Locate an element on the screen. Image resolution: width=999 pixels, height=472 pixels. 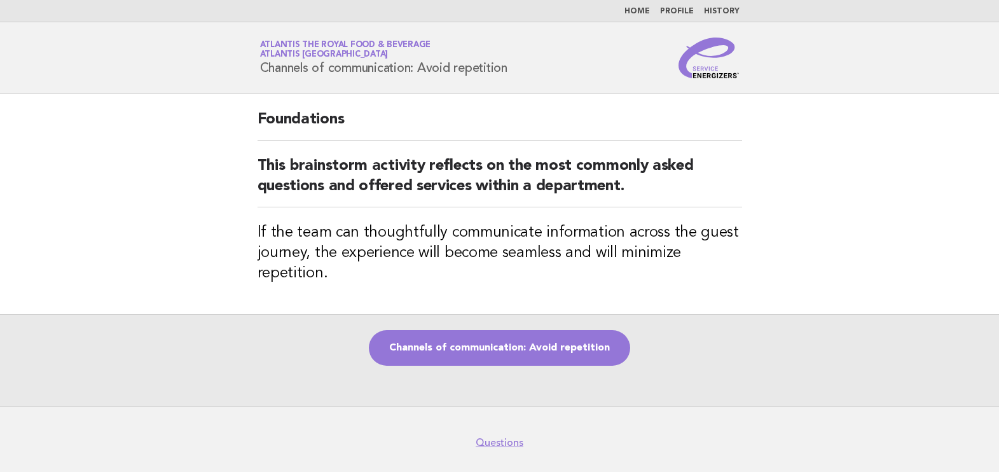
a: Profile is located at coordinates (677, 11).